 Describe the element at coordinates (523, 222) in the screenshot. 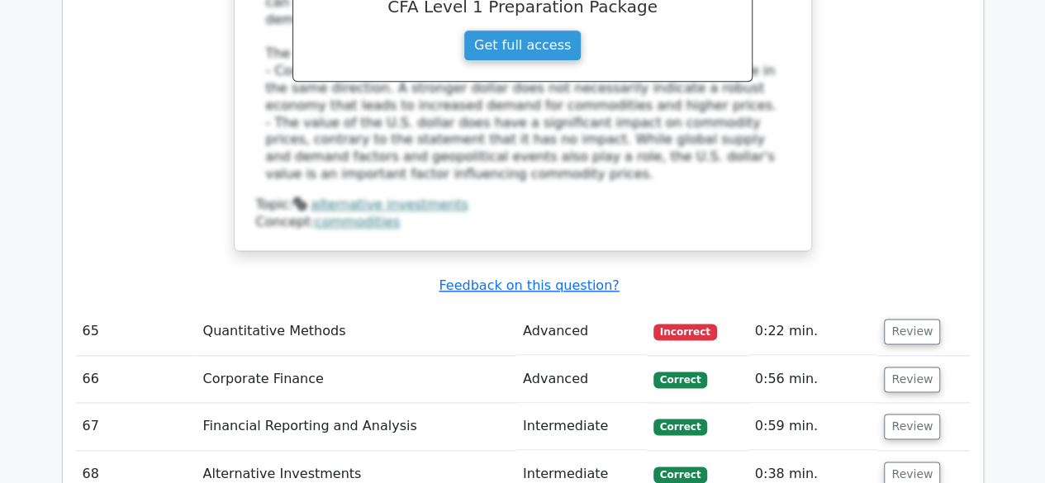

I see `div: Concept:` at that location.